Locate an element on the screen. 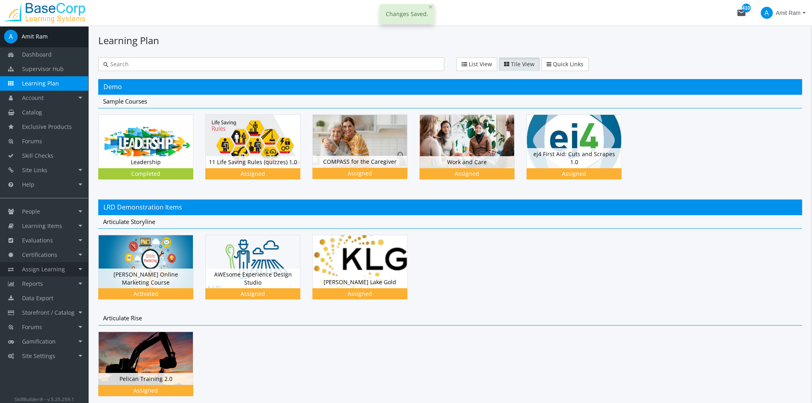 The width and height of the screenshot is (812, 403). span: Data Export is located at coordinates (38, 298).